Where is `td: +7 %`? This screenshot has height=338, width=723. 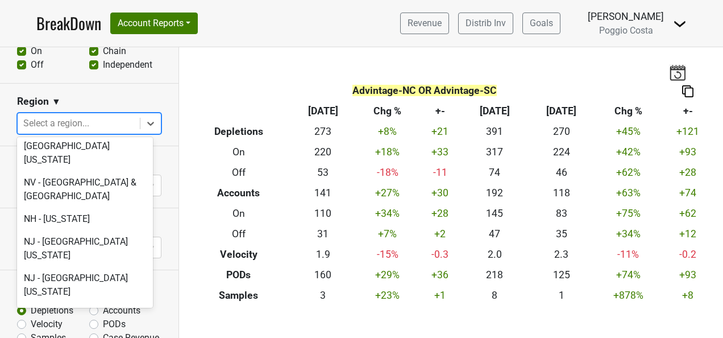 td: +7 % is located at coordinates (388, 234).